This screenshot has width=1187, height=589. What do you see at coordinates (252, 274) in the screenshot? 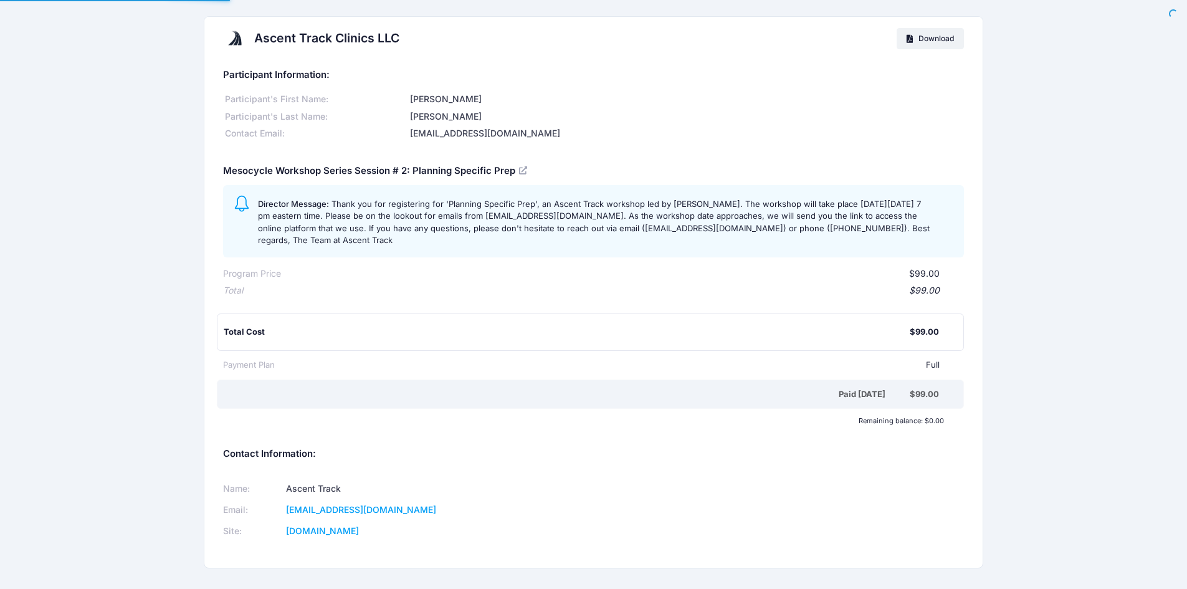
I see `div: Program Price` at bounding box center [252, 274].